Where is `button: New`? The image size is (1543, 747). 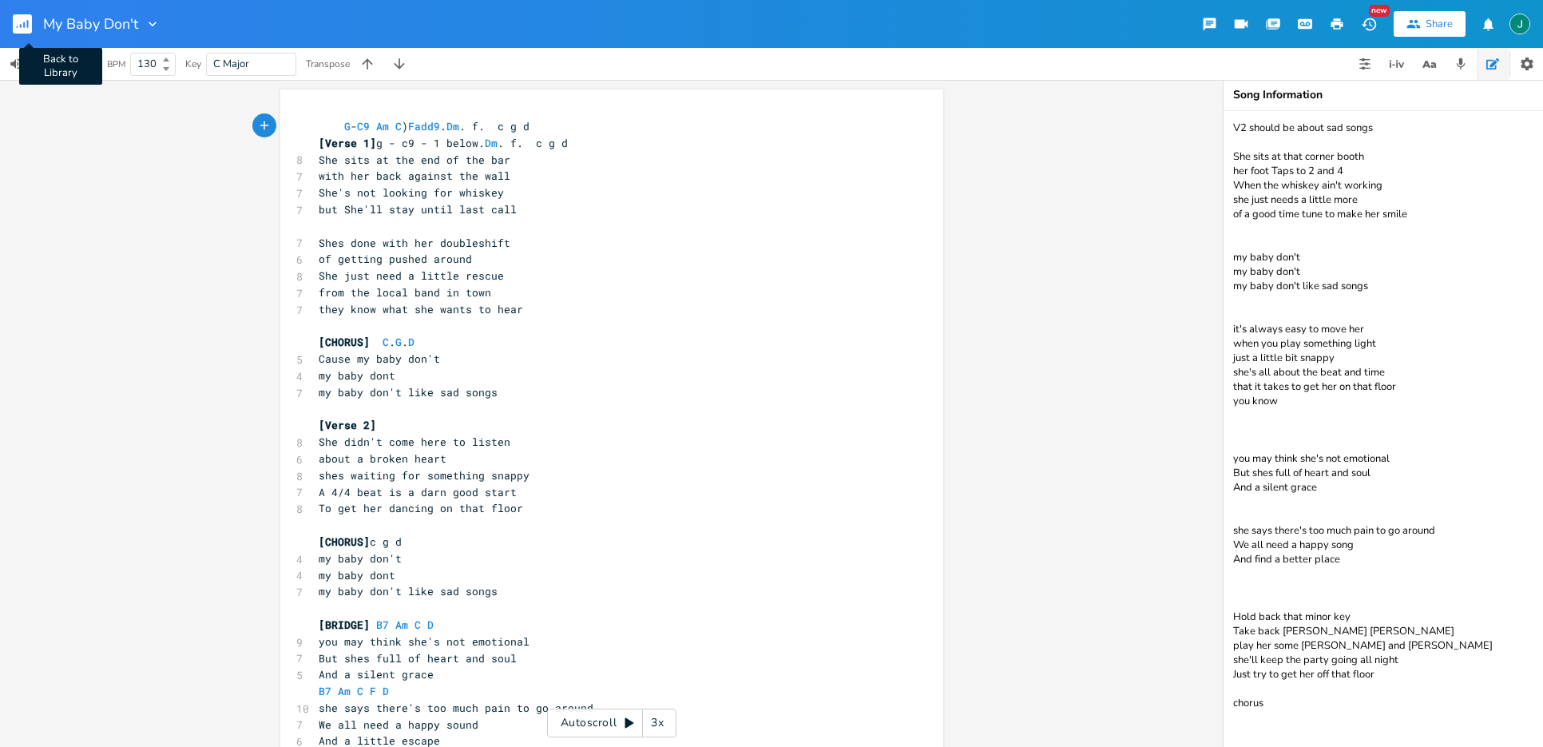 button: New is located at coordinates (1369, 24).